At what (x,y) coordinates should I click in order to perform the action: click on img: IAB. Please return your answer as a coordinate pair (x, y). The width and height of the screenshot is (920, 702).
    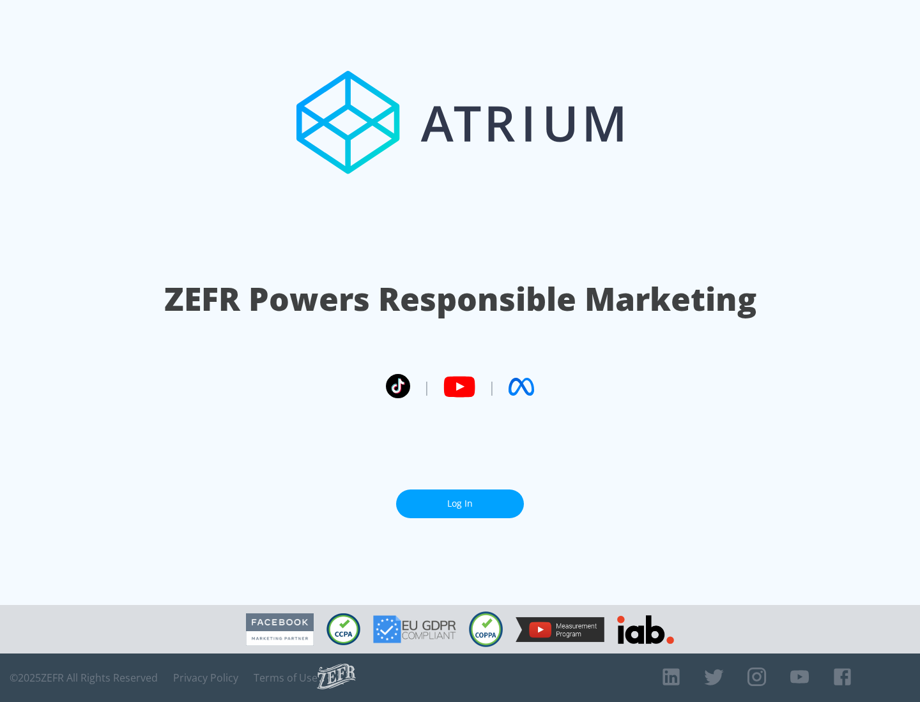
    Looking at the image, I should click on (645, 630).